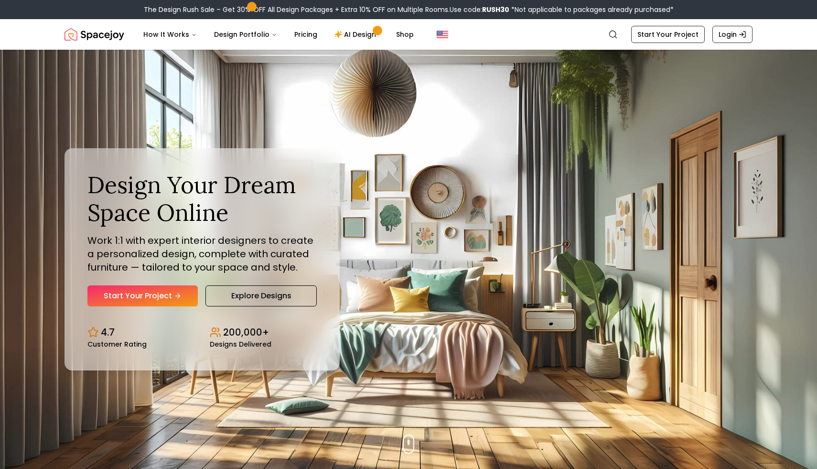 This screenshot has height=469, width=817. What do you see at coordinates (240, 344) in the screenshot?
I see `small: Designs Delivered` at bounding box center [240, 344].